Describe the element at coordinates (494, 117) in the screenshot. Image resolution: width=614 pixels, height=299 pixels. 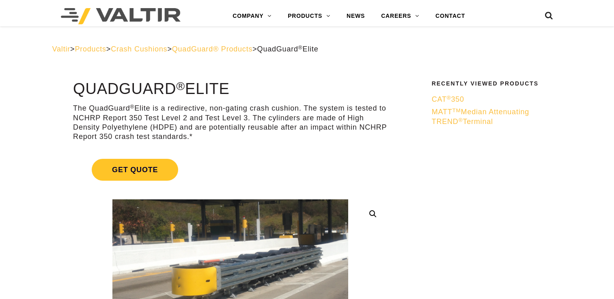
I see `a: MATTTMMedian Attenuating TREND®Terminal` at that location.